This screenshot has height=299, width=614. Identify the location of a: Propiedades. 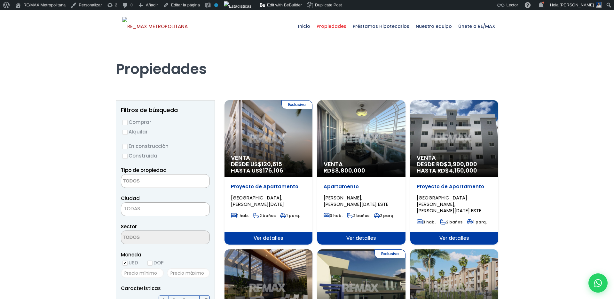
(331, 26).